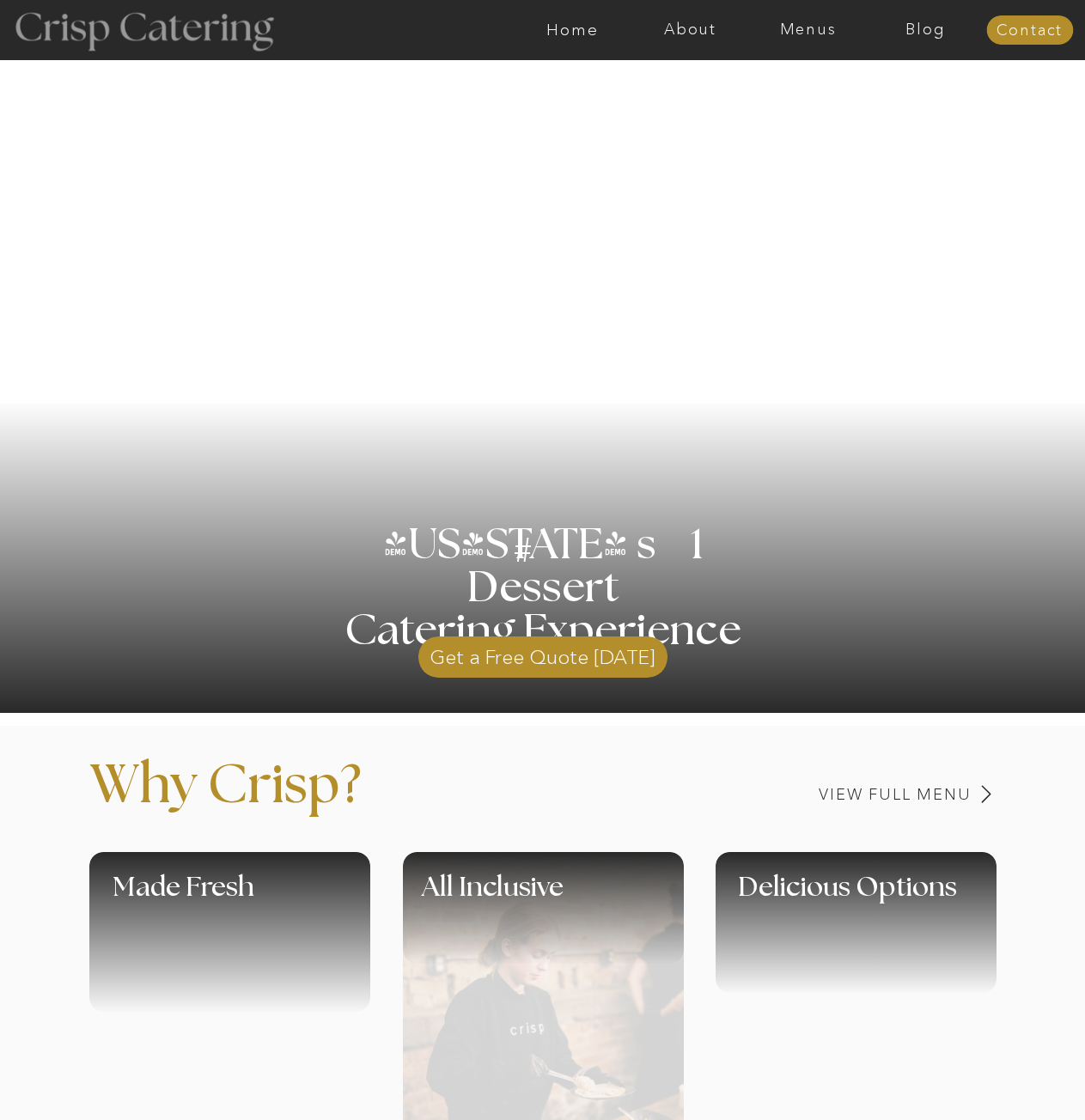 This screenshot has width=1085, height=1120. Describe the element at coordinates (808, 31) in the screenshot. I see `a: Menus` at that location.